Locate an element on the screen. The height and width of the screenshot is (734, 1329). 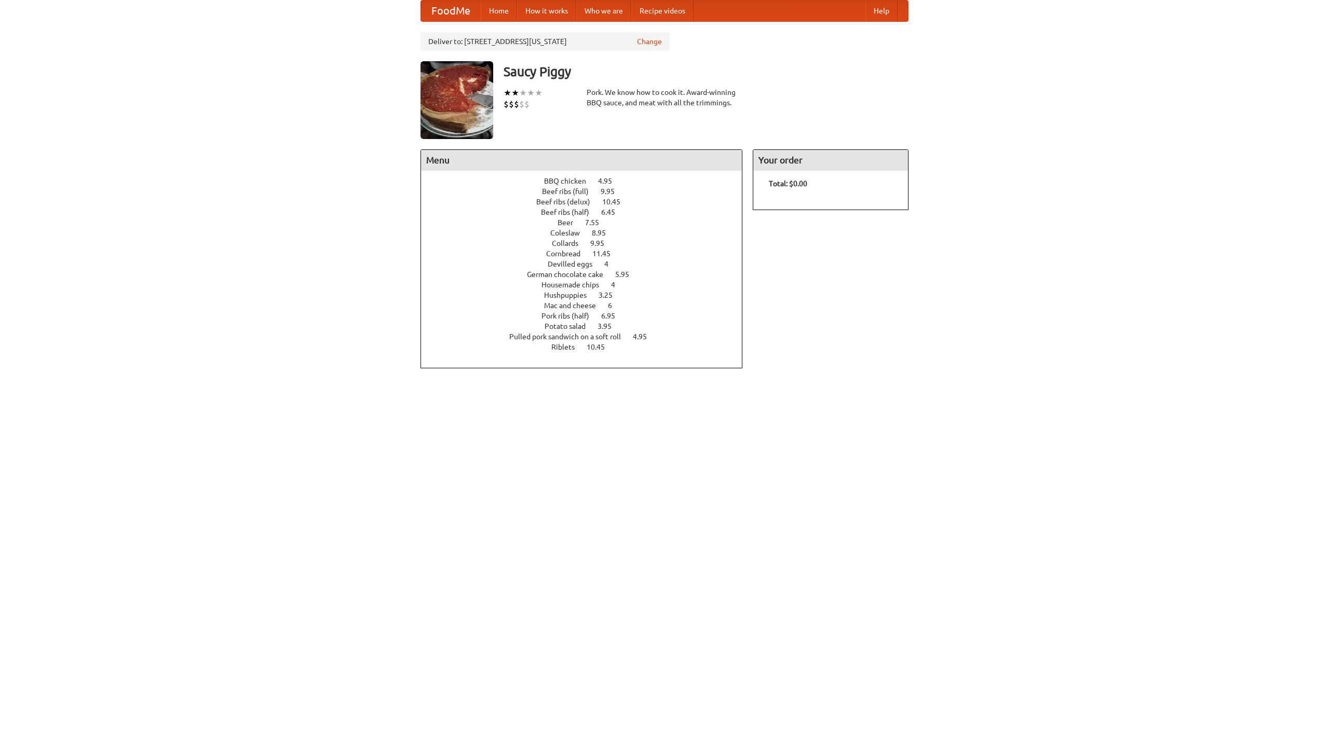
div: Pork. We know how to cook it. Award-winning BBQ sauce, and meat with all the trimmings. is located at coordinates (664, 98).